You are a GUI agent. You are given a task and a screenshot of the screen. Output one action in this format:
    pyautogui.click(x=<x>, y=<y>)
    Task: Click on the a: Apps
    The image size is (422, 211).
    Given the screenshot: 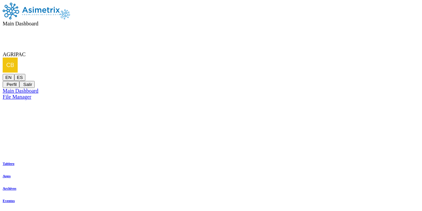 What is the action you would take?
    pyautogui.click(x=9, y=176)
    